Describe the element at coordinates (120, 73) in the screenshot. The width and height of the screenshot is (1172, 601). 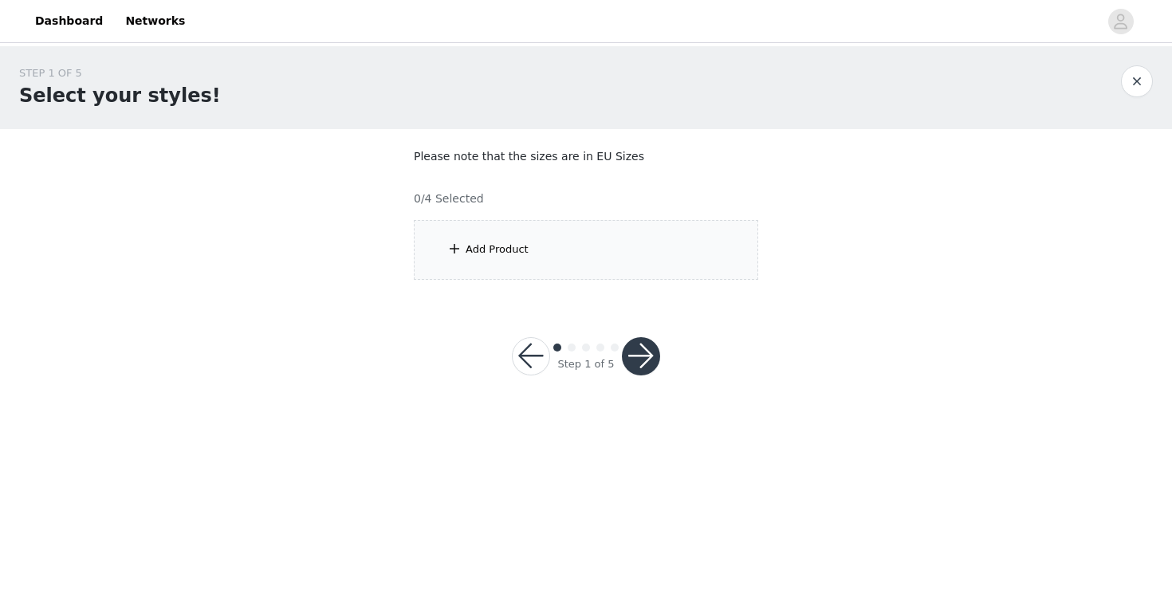
I see `div: STEP 1 OF 5` at that location.